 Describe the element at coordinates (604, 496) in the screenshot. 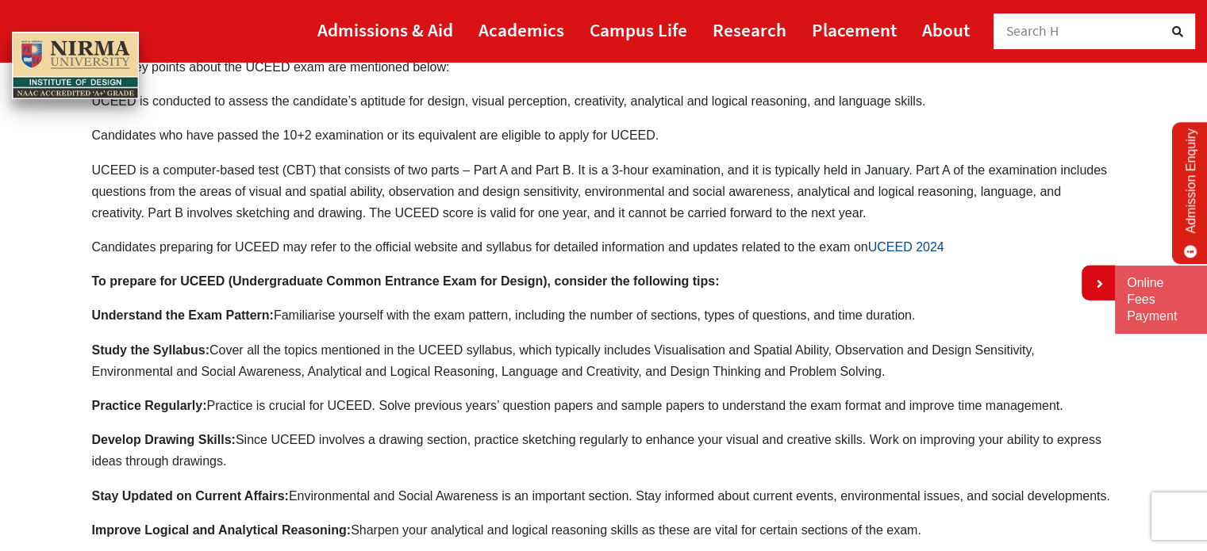

I see `p: Environmental and Social Awareness is an important section. Stay informed about current events, e...` at that location.